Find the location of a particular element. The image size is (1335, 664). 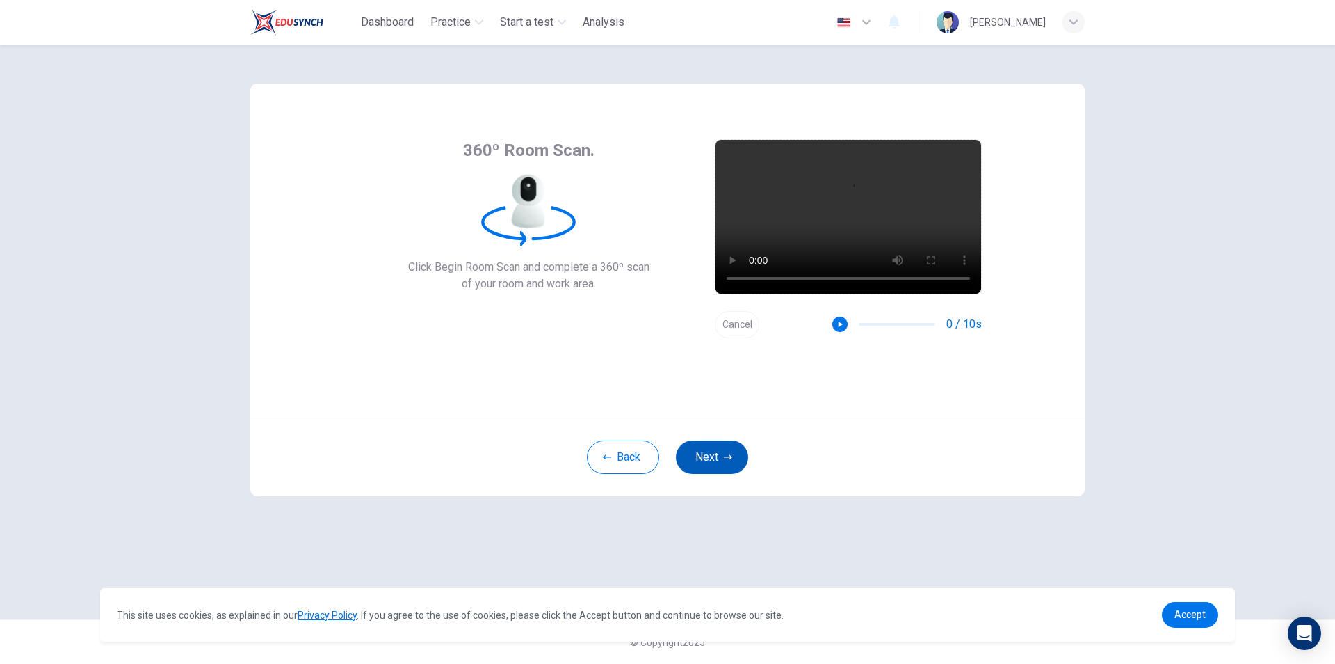

span: This site uses cookies, as explained in our . If you agree to the use of cookies, please click th... is located at coordinates (450, 615).